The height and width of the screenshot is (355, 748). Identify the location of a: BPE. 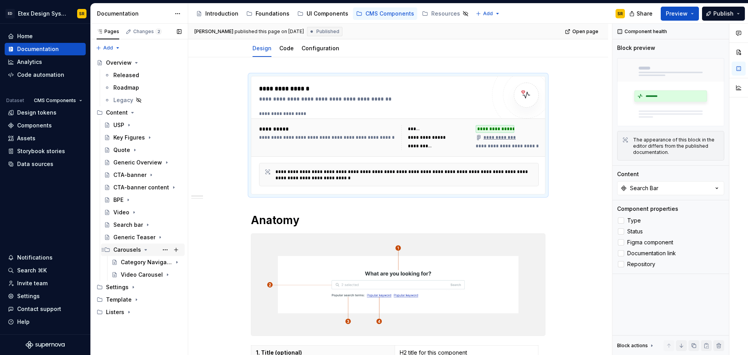
(143, 200).